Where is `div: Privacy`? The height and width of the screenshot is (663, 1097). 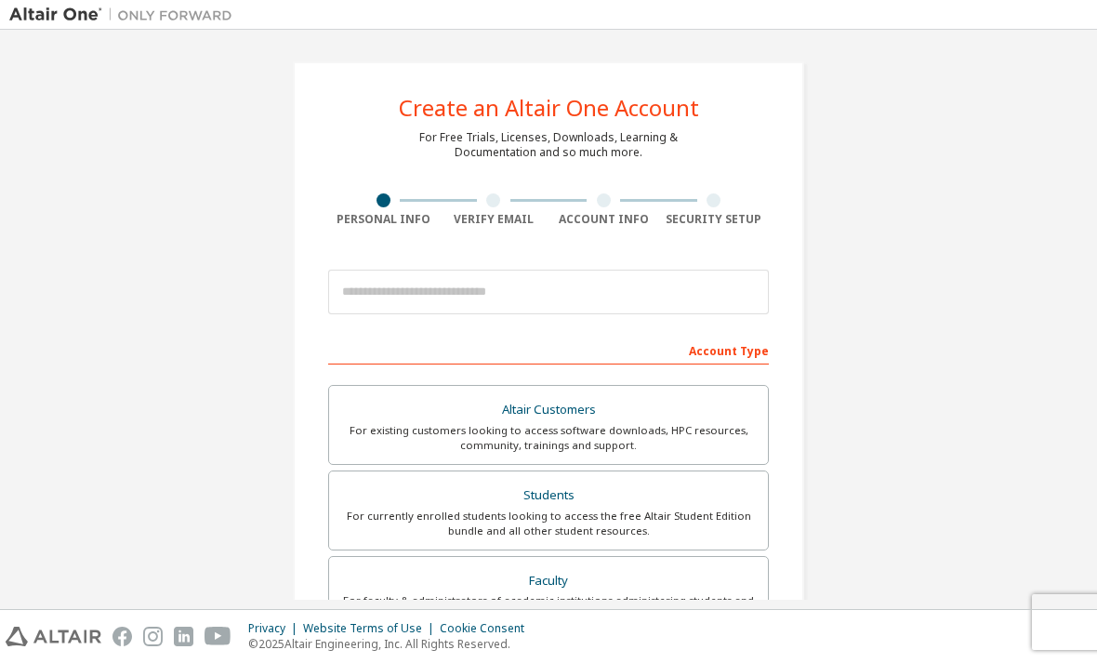
div: Privacy is located at coordinates (275, 629).